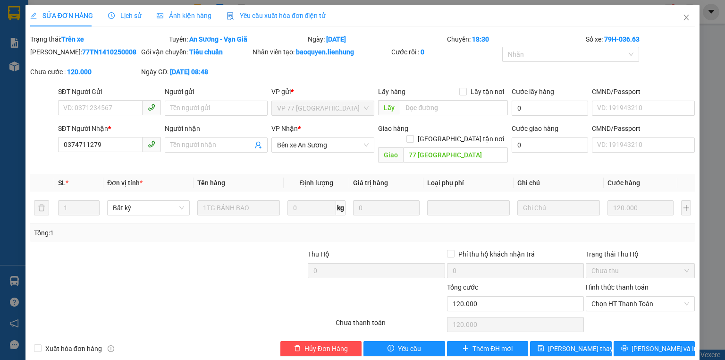  Describe the element at coordinates (230, 16) in the screenshot. I see `img: icon` at that location.